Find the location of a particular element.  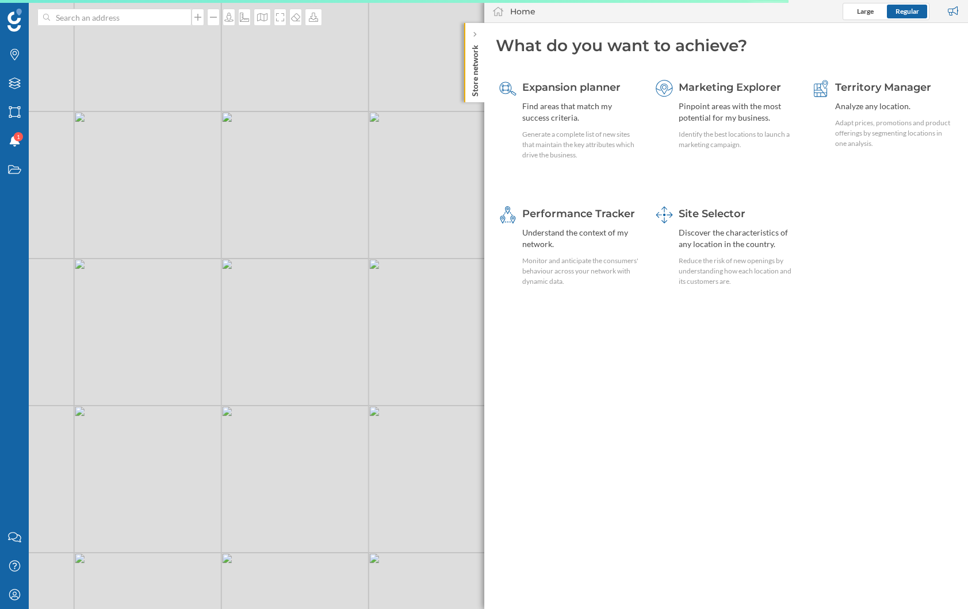

span: Large is located at coordinates (865, 11).